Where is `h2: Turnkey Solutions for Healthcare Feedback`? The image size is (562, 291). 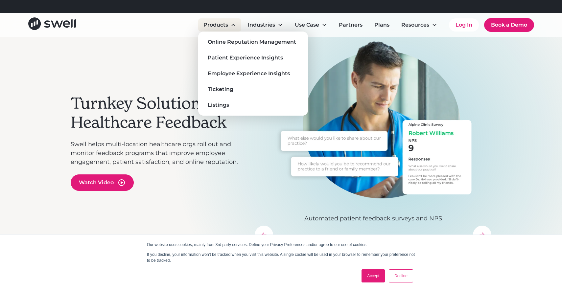 h2: Turnkey Solutions for Healthcare Feedback is located at coordinates (159, 113).